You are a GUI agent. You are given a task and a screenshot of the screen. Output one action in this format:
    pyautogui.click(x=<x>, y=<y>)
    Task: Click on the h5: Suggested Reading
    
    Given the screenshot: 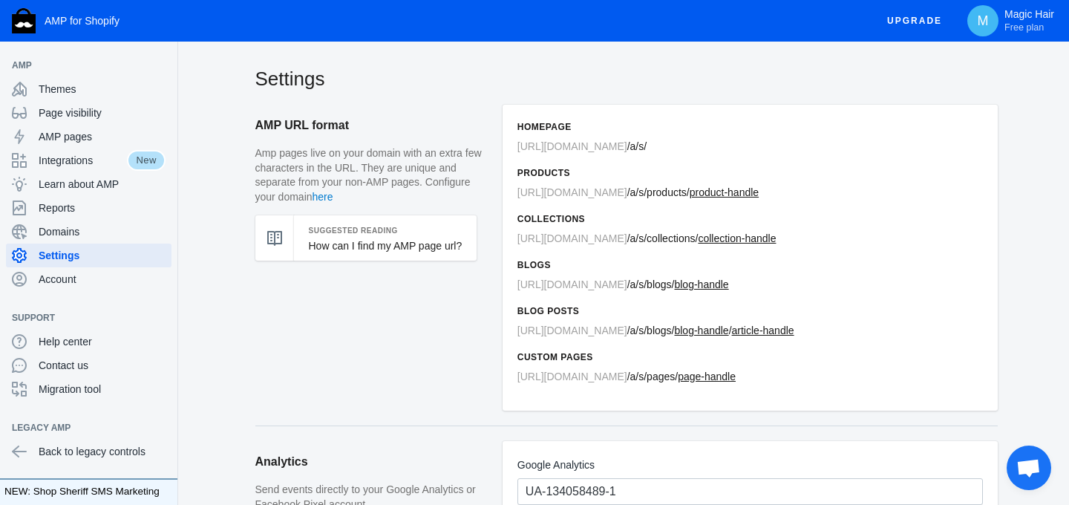 What is the action you would take?
    pyautogui.click(x=385, y=230)
    